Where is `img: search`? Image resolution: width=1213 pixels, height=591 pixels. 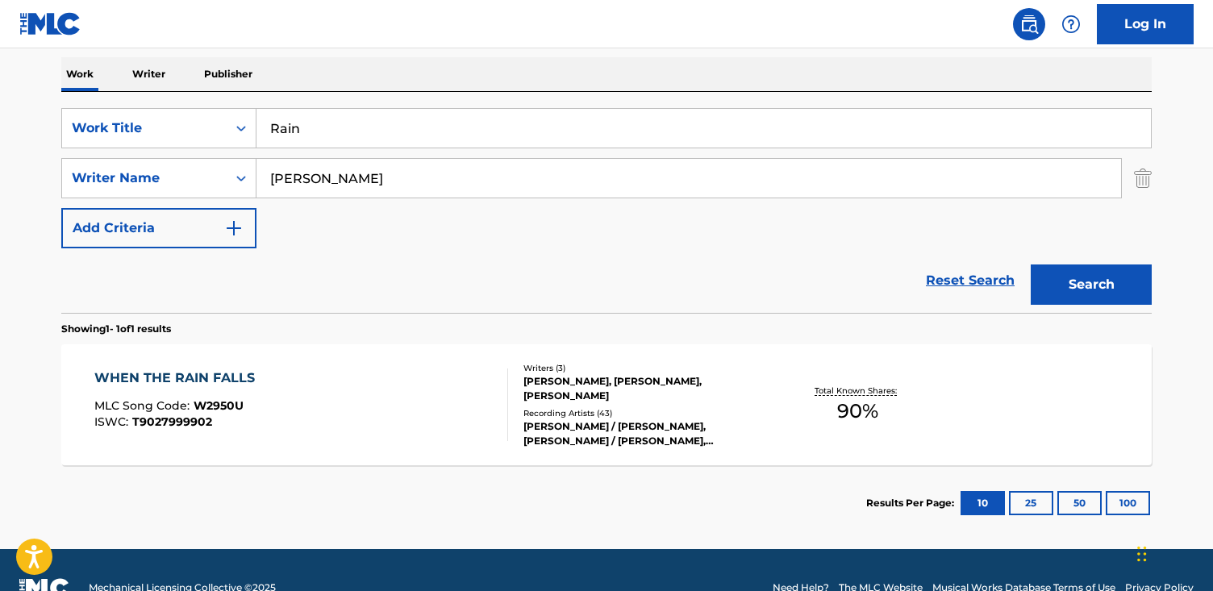
img: search is located at coordinates (1029, 24).